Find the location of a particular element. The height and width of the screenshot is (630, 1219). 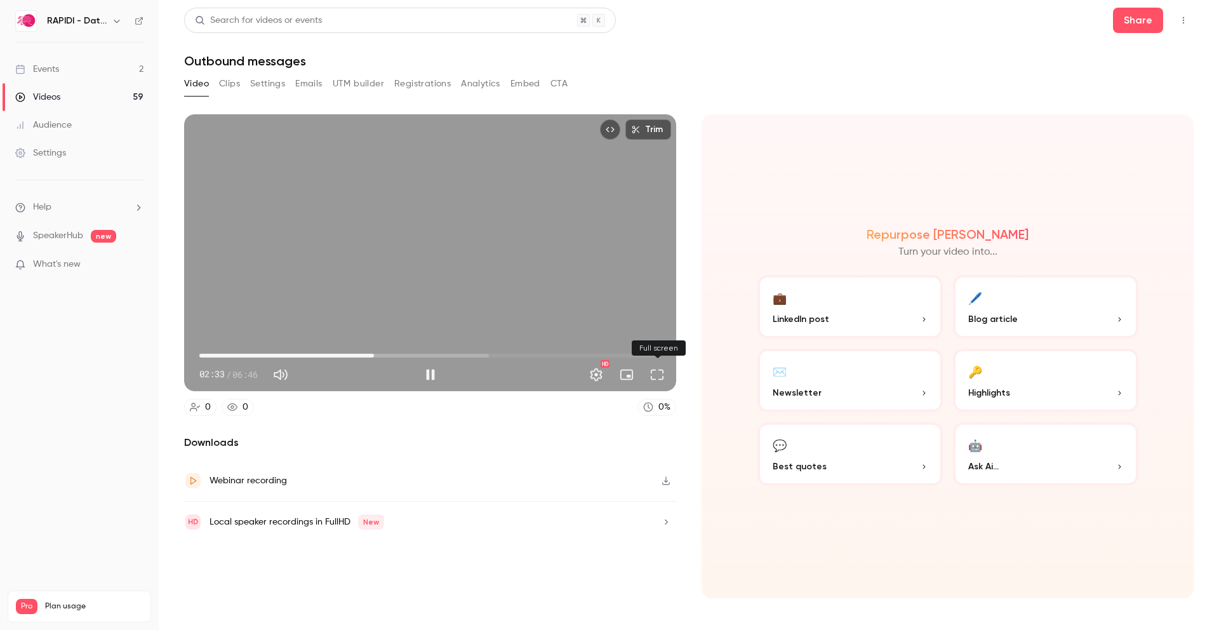

span: Help is located at coordinates (42, 207).